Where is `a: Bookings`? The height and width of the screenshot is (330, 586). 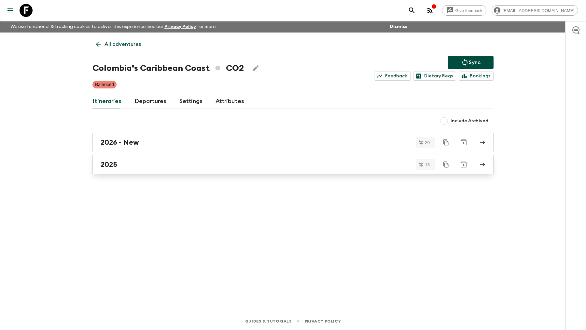 a: Bookings is located at coordinates (476, 76).